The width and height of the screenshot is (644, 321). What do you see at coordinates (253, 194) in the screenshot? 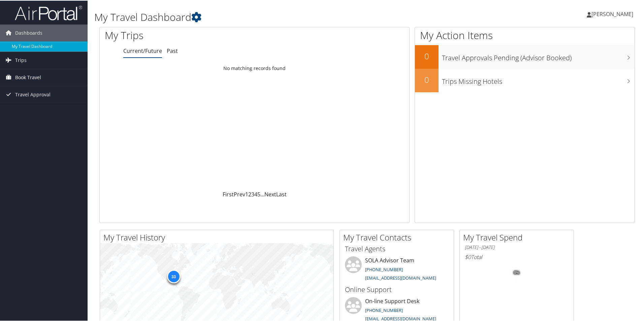
I see `a: 3` at bounding box center [253, 194].